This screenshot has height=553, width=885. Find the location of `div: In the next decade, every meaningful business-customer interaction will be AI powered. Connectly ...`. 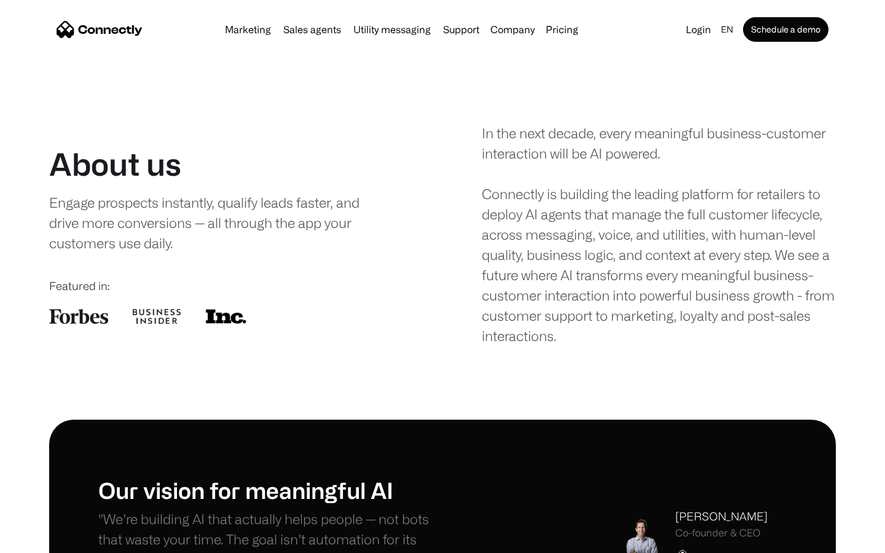

div: In the next decade, every meaningful business-customer interaction will be AI powered. Connectly ... is located at coordinates (659, 234).